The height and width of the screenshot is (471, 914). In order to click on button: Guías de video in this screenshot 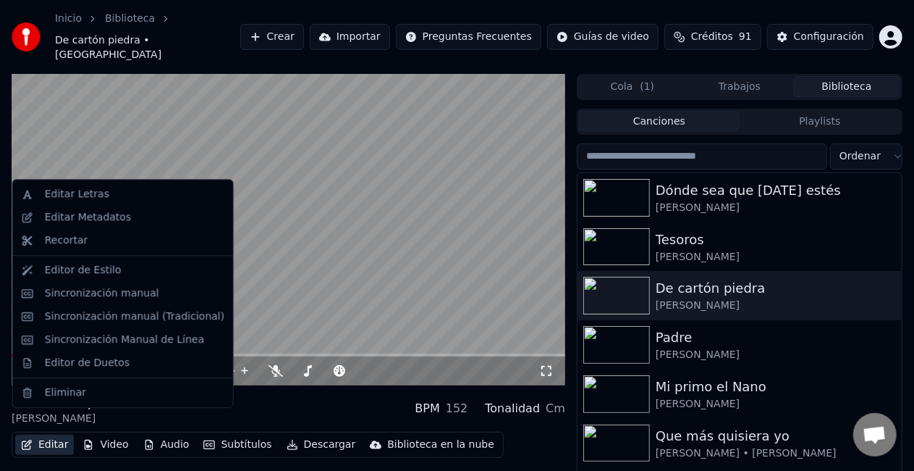, I will do `click(603, 37)`.